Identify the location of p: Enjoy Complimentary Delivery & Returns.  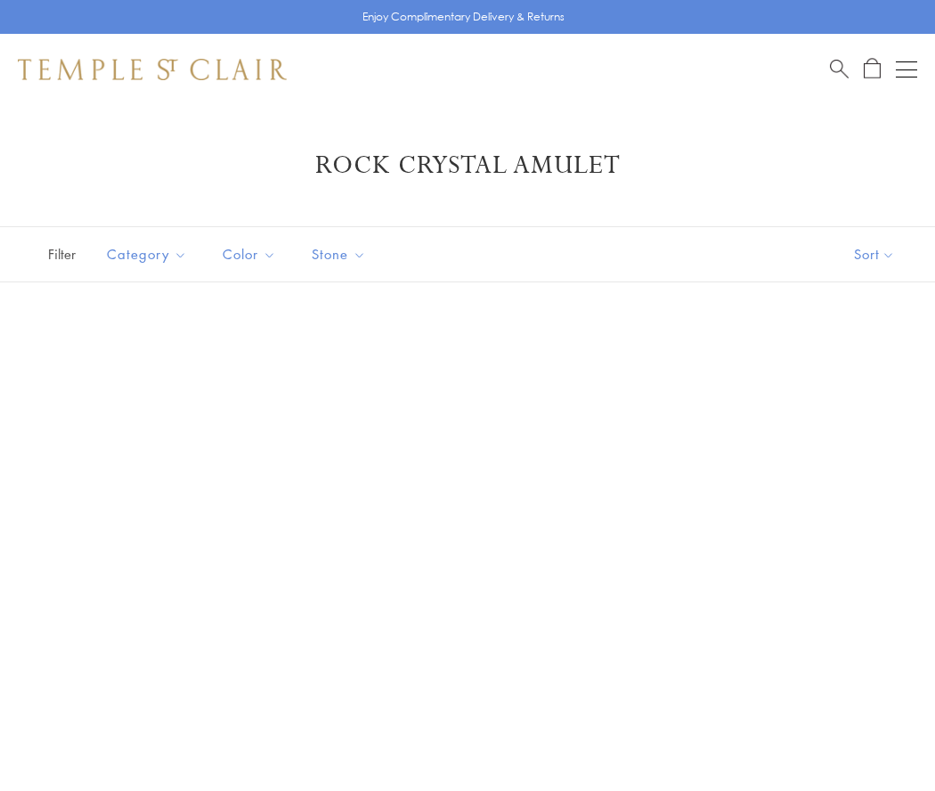
(463, 17).